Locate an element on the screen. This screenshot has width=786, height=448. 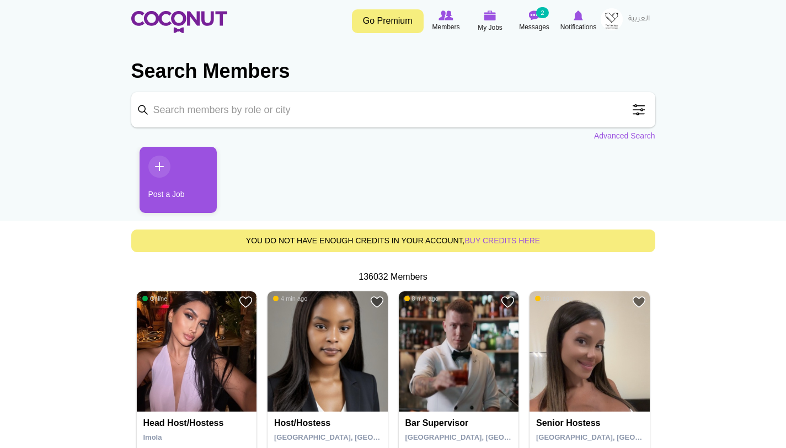
img: Messages is located at coordinates (535, 15).